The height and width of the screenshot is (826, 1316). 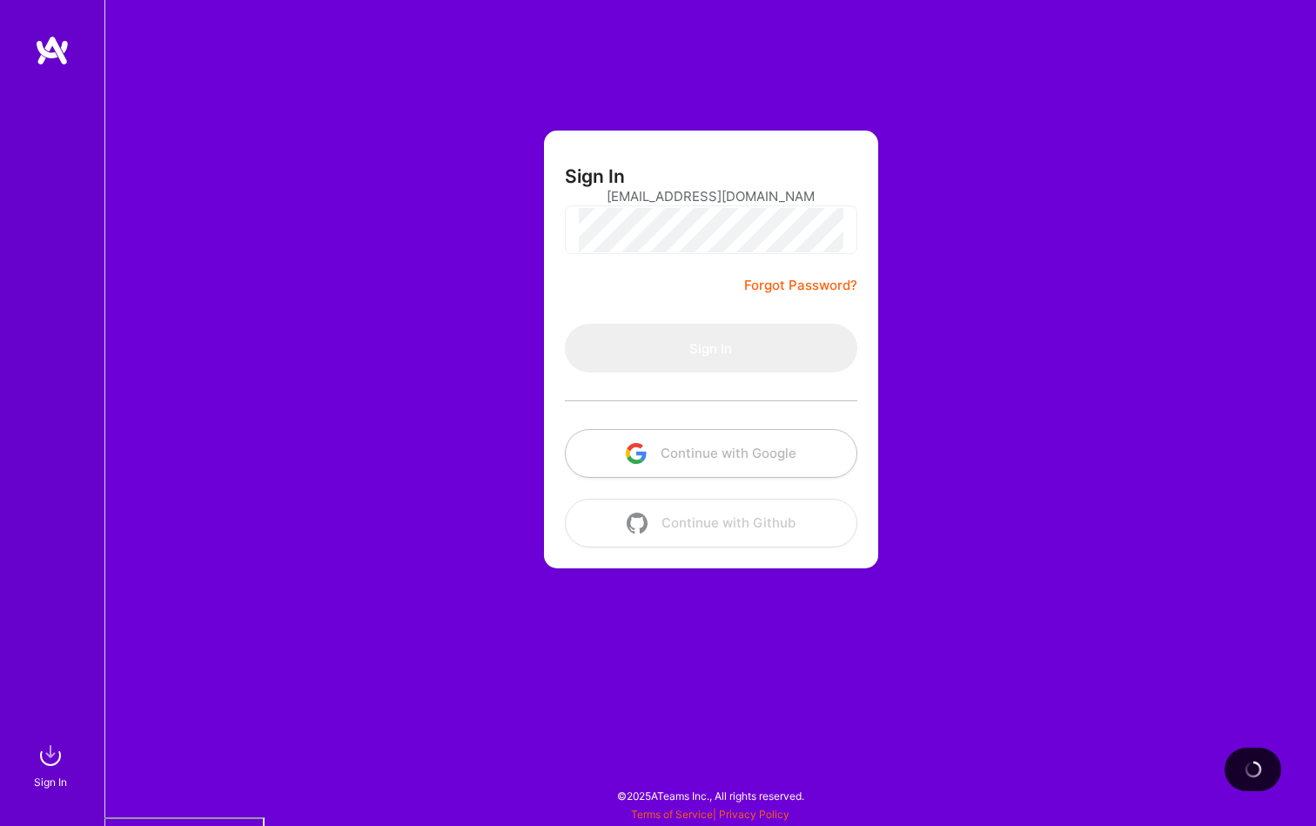 I want to click on button: Continue with Google, so click(x=711, y=453).